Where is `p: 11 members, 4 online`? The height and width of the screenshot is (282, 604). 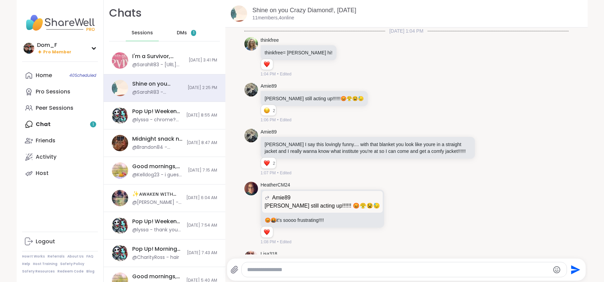
p: 11 members, 4 online is located at coordinates (273, 18).